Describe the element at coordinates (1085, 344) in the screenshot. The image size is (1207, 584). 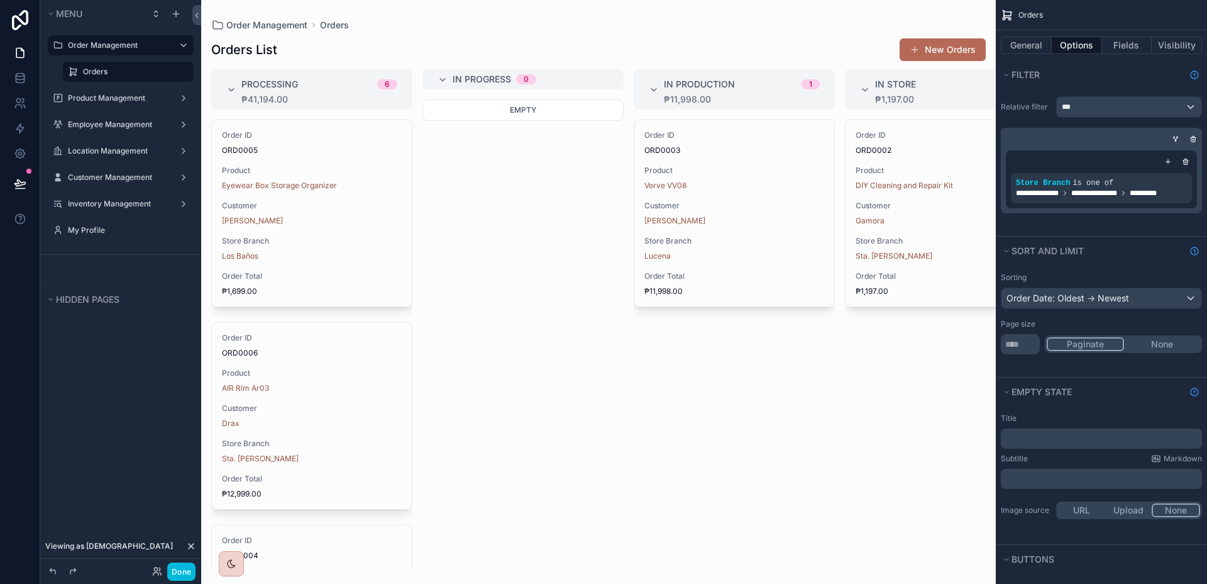
I see `button: Paginate` at that location.